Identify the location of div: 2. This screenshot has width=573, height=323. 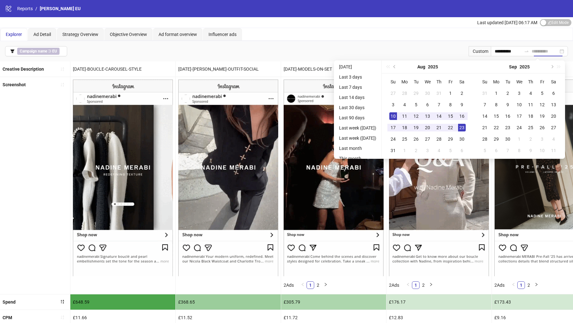
(416, 151).